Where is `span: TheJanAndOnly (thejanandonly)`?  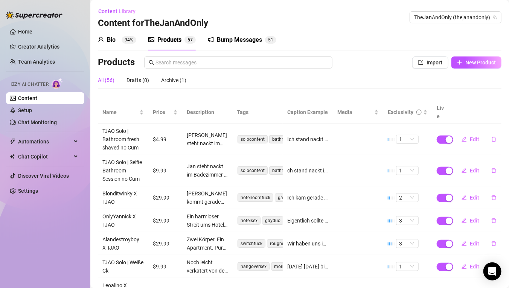 span: TheJanAndOnly (thejanandonly) is located at coordinates (456, 17).